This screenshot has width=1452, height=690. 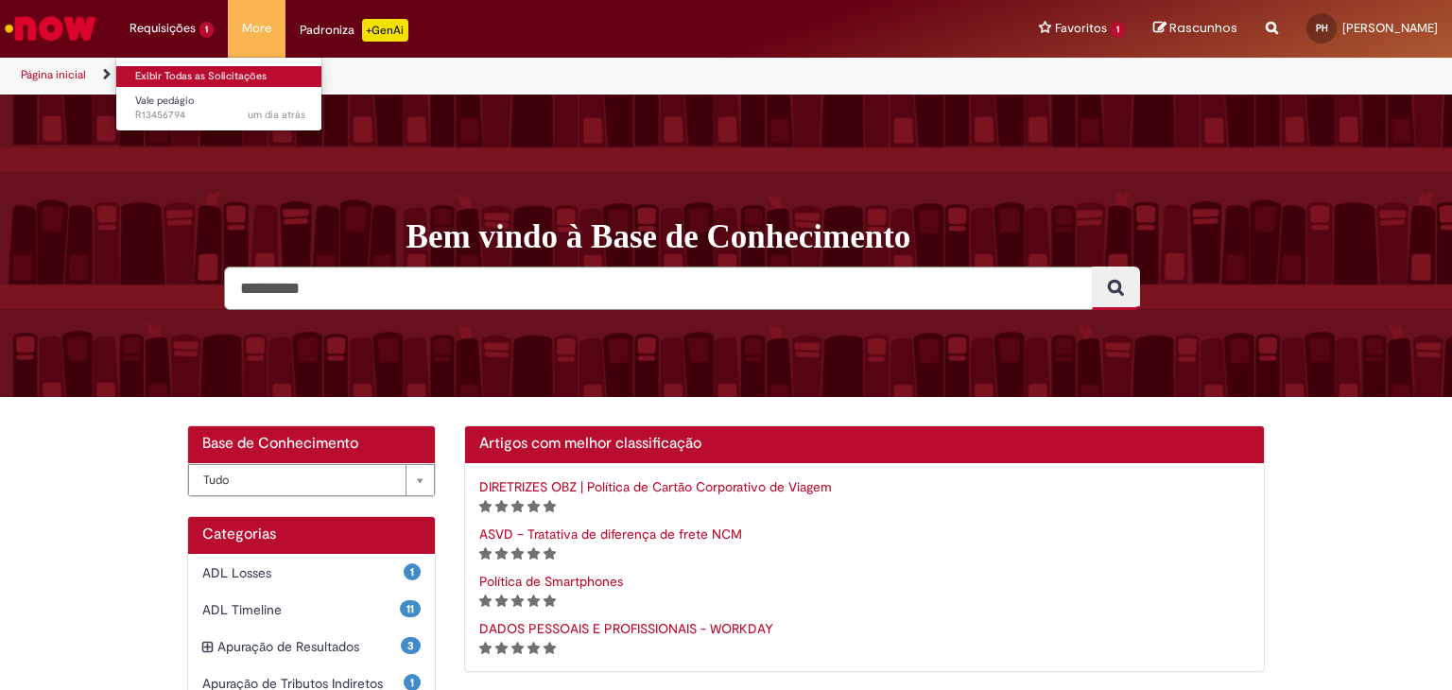 I want to click on span: Tudo, so click(x=300, y=480).